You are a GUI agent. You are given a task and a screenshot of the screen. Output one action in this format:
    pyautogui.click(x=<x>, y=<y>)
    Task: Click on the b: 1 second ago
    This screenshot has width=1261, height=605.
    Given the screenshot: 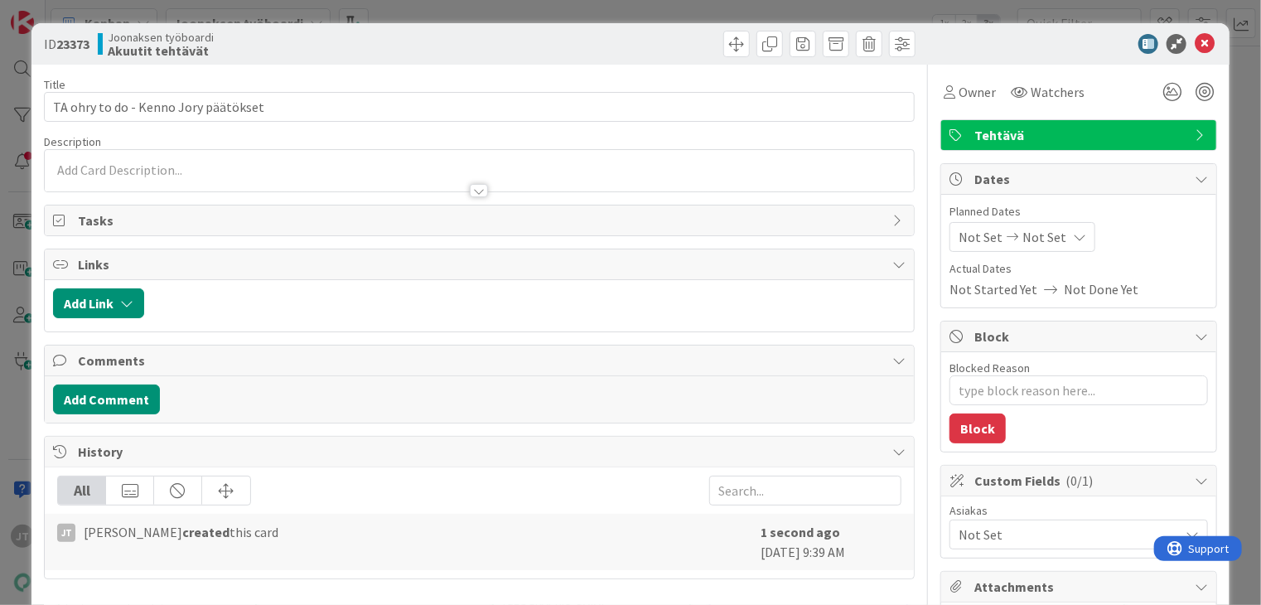 What is the action you would take?
    pyautogui.click(x=800, y=532)
    